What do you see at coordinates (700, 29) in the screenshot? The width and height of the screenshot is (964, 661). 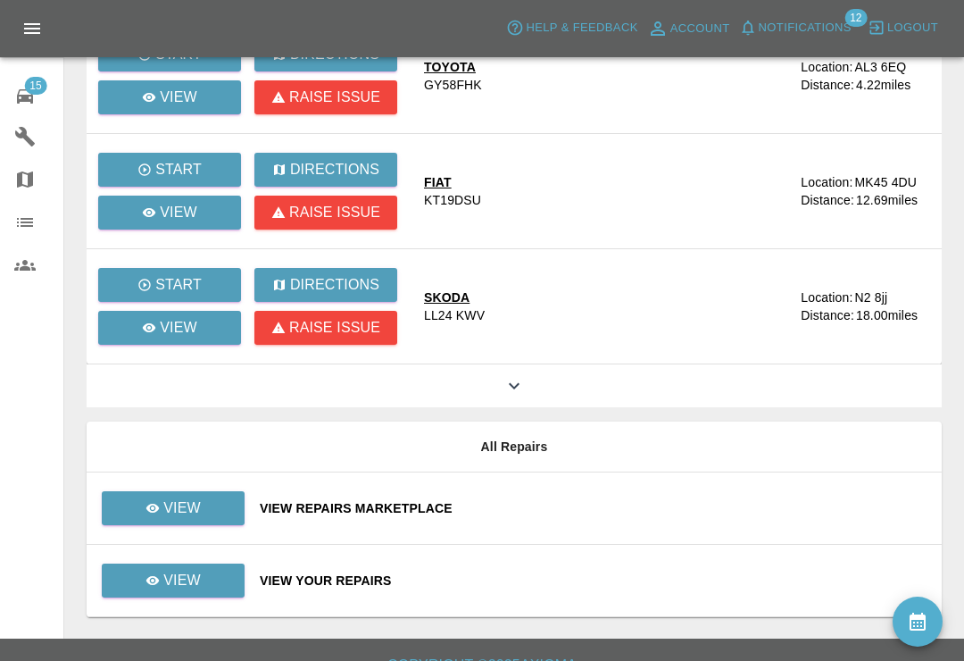 I see `span: Account` at bounding box center [700, 29].